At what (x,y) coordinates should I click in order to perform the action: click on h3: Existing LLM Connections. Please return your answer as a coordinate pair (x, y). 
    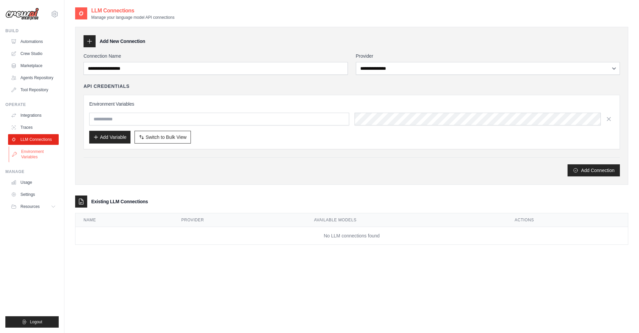
    Looking at the image, I should click on (119, 202).